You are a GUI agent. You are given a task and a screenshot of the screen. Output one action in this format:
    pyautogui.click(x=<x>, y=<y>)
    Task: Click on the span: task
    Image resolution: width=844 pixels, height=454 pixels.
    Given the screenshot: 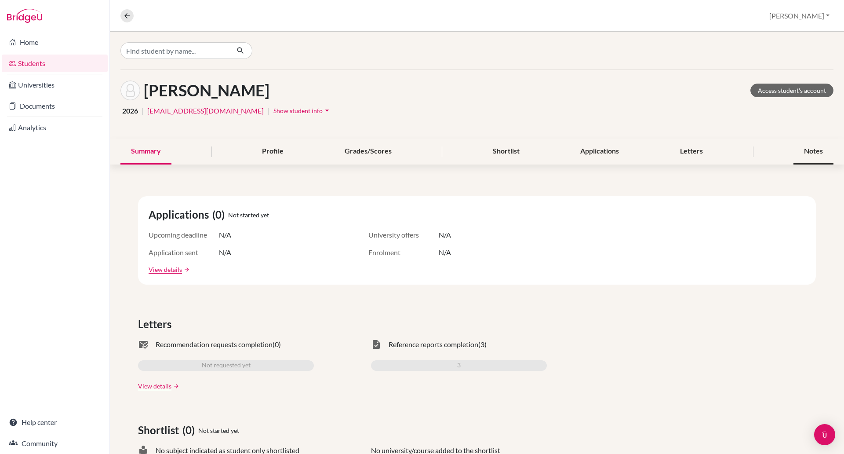 What is the action you would take?
    pyautogui.click(x=377, y=344)
    